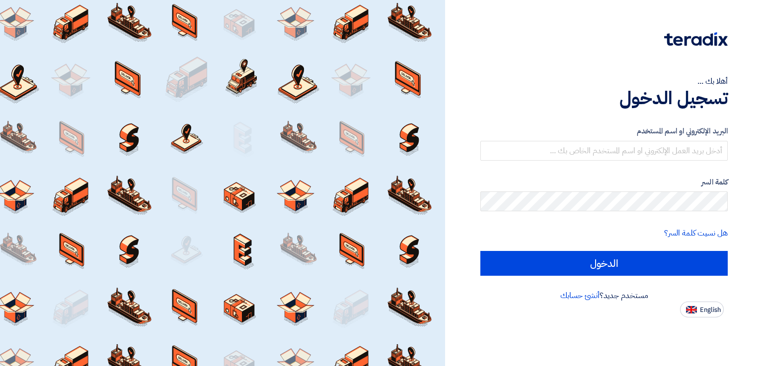  What do you see at coordinates (604, 151) in the screenshot?
I see `input: أدخل بريد العمل الإلكتروني او اسم المستخدم الخاص بك ...` at bounding box center [604, 151].